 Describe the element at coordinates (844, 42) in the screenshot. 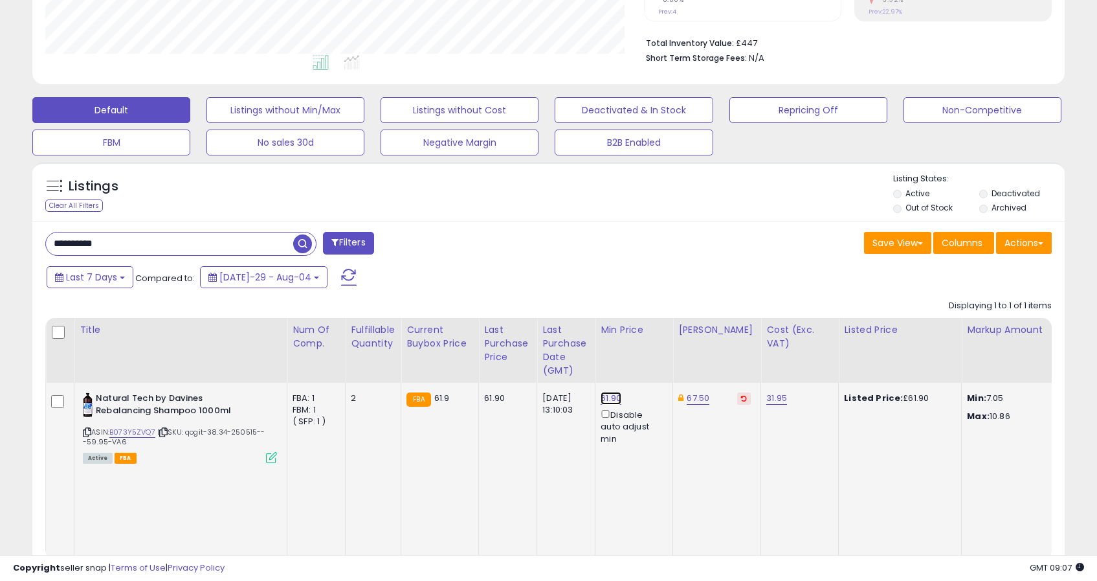

I see `li: £447` at that location.